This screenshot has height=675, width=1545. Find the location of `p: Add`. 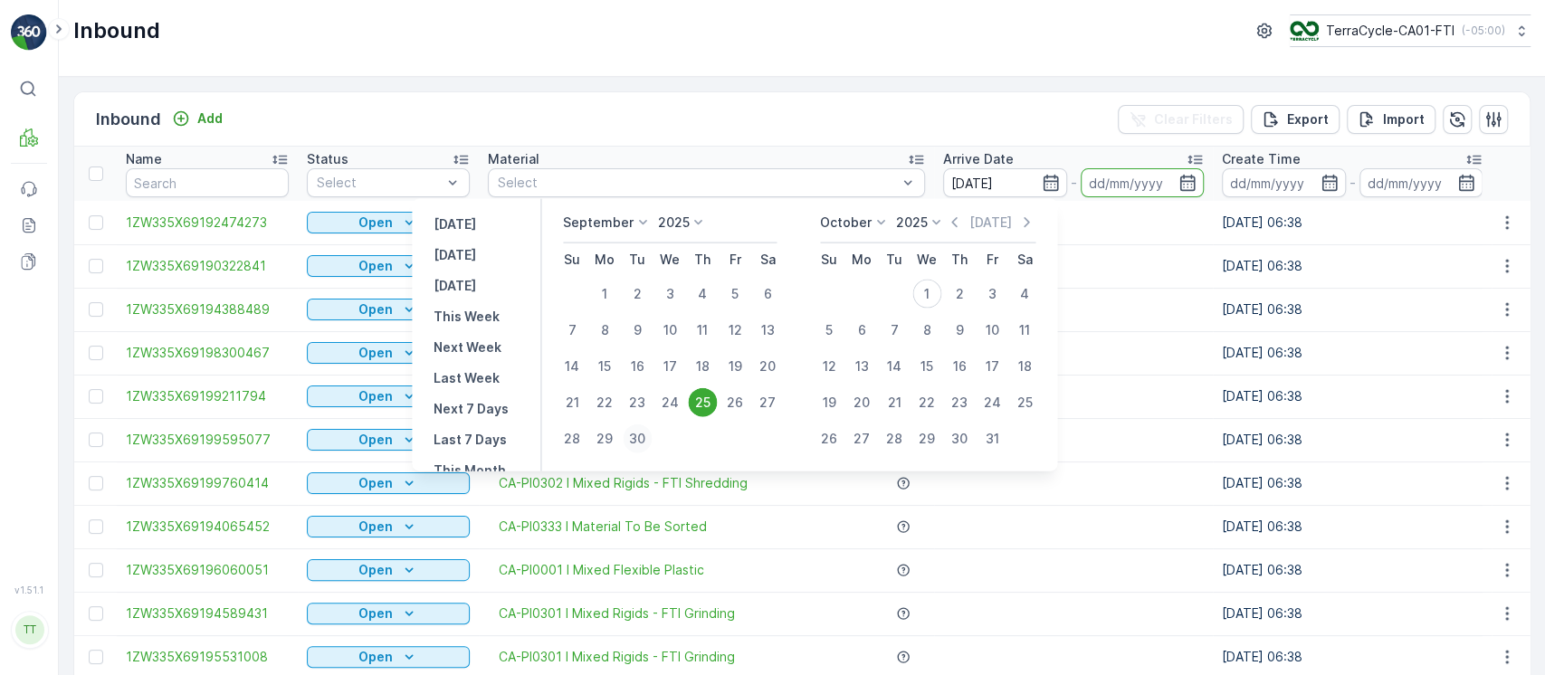

p: Add is located at coordinates (210, 119).